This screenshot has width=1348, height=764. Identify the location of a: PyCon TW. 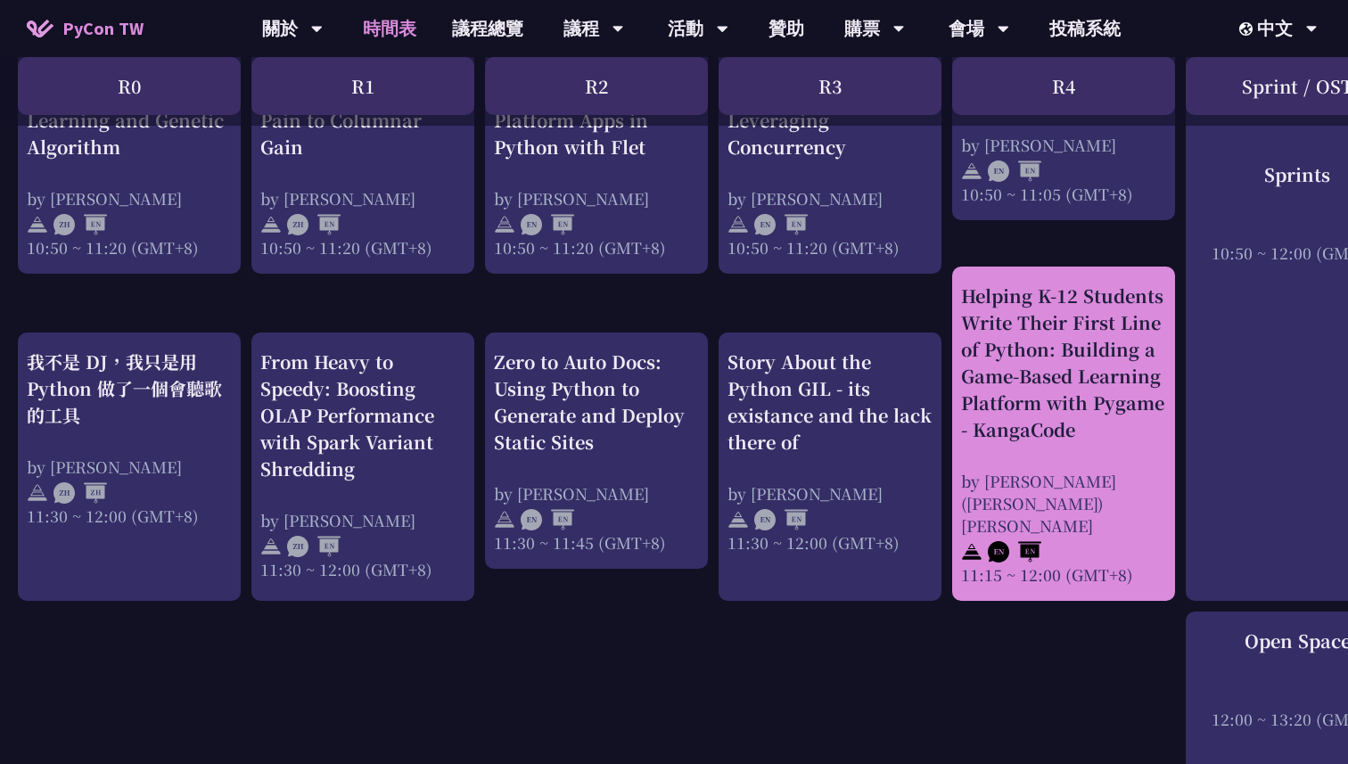
(85, 29).